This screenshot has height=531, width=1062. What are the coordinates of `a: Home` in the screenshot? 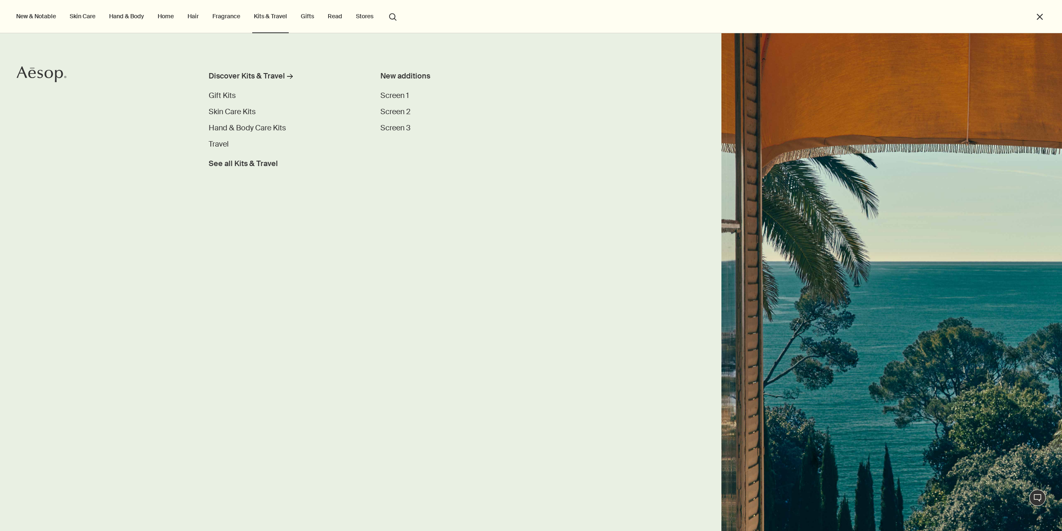 It's located at (166, 16).